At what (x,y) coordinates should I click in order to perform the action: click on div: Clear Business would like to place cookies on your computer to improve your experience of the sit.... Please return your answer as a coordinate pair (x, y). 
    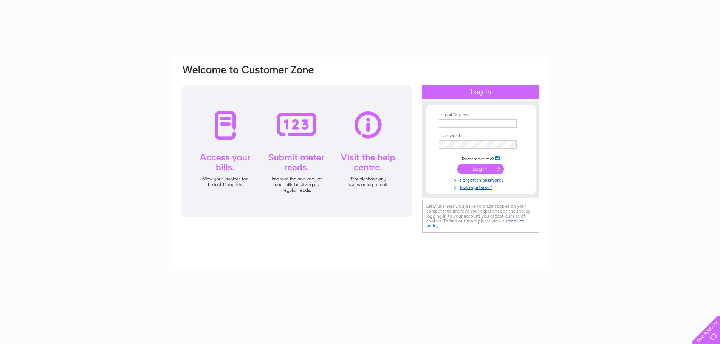
    Looking at the image, I should click on (481, 216).